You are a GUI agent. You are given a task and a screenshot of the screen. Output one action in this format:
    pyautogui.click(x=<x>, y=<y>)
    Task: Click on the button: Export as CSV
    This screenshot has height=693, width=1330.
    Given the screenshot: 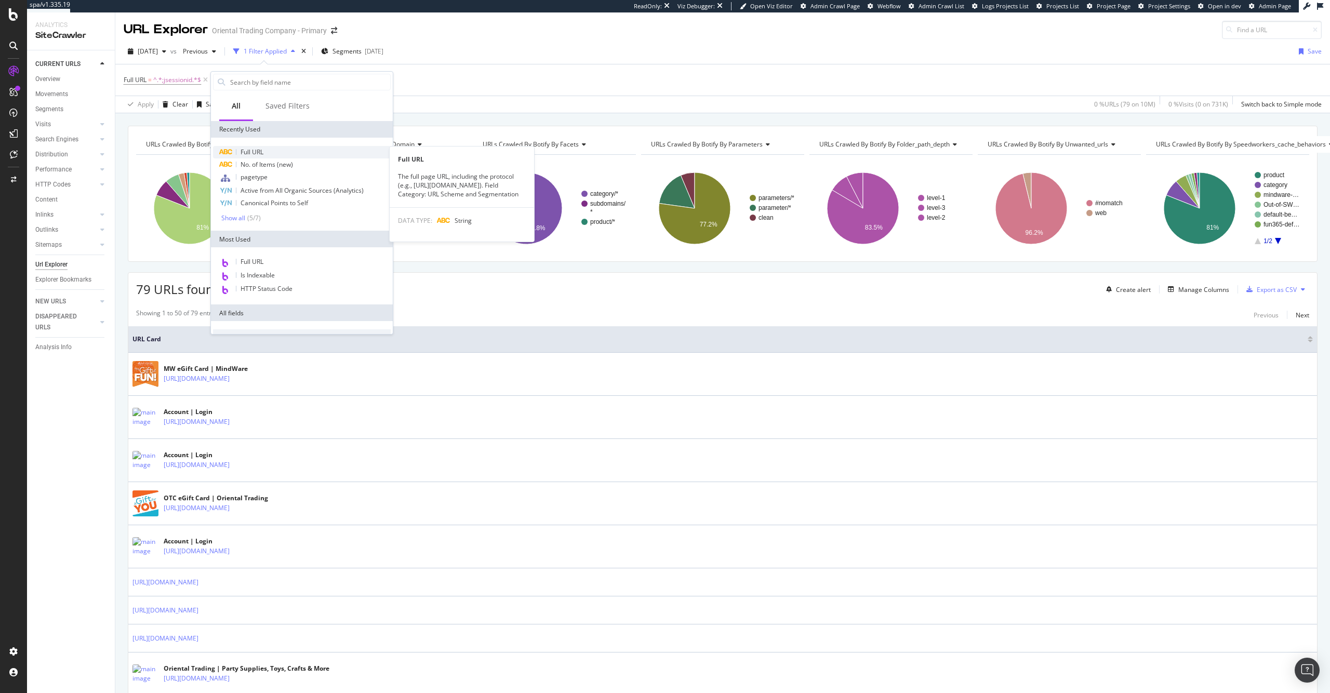 What is the action you would take?
    pyautogui.click(x=1269, y=289)
    